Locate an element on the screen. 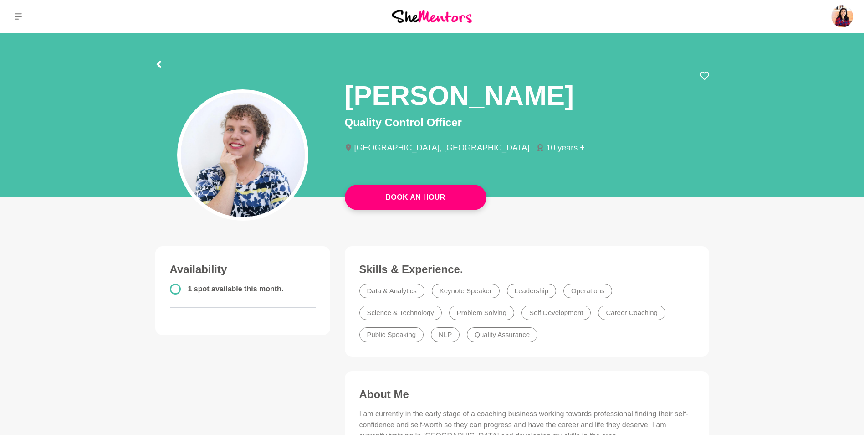 The width and height of the screenshot is (864, 435). span: 1 spot available this month. is located at coordinates (236, 288).